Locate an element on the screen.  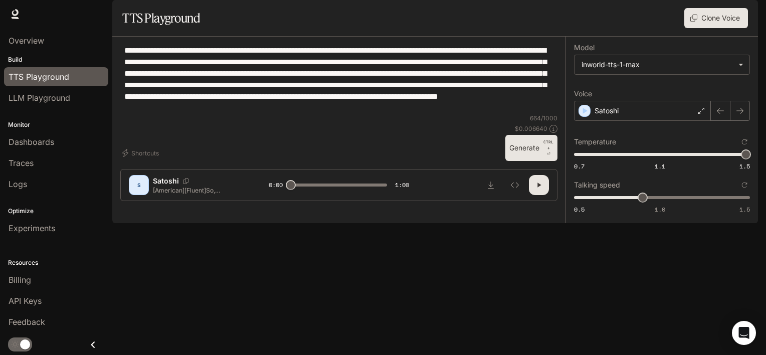
button: Copy Voice ID is located at coordinates (186, 181).